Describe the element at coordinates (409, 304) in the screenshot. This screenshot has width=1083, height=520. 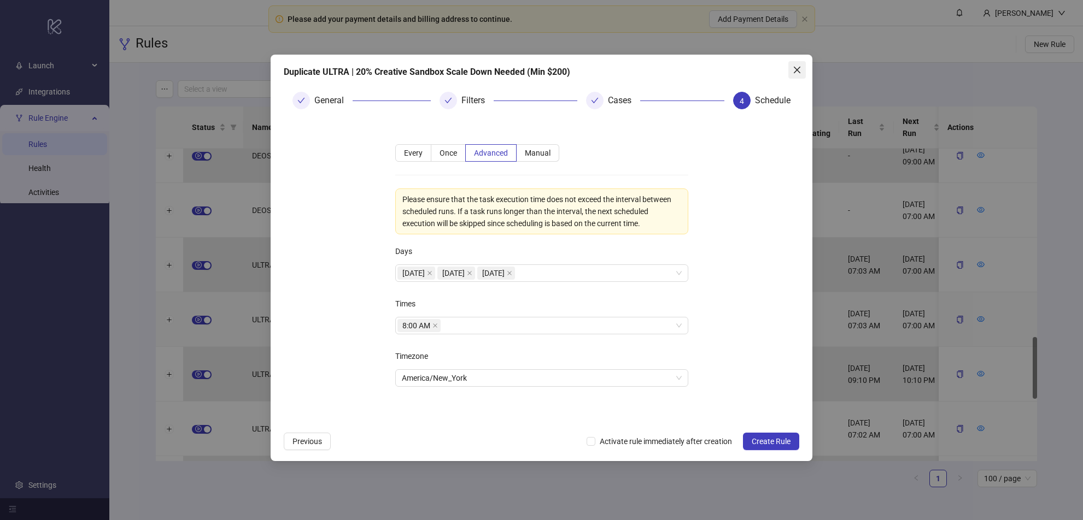
I see `label: Times` at that location.